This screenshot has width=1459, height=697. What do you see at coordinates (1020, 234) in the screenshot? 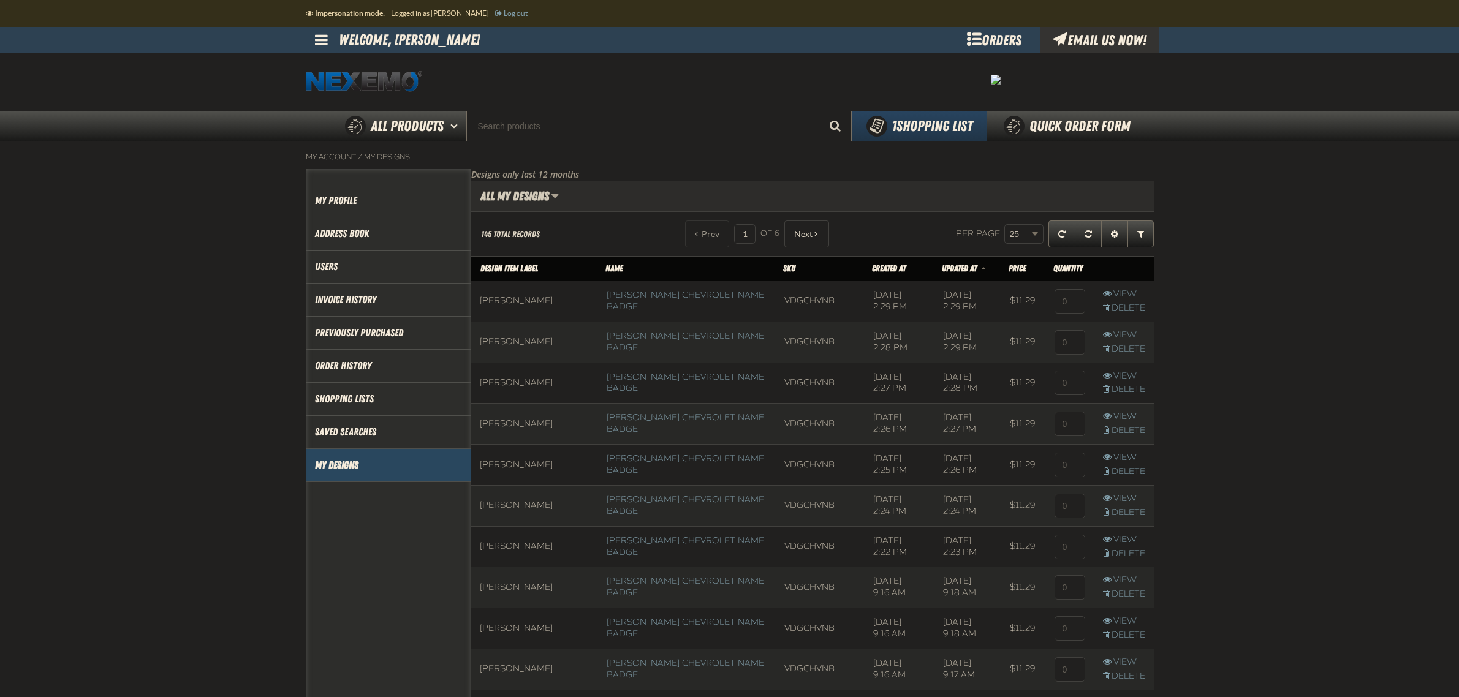
I see `span: 25` at bounding box center [1020, 234].